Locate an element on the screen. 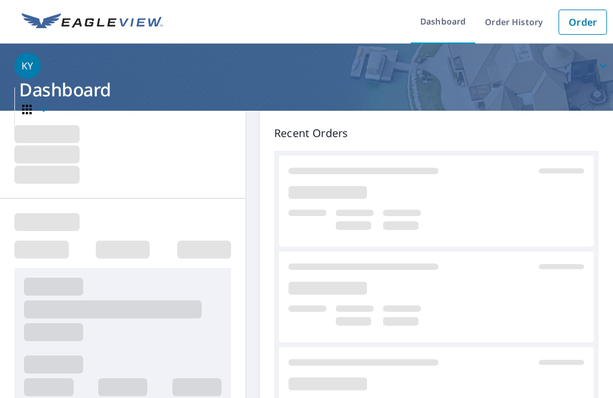 The width and height of the screenshot is (613, 398). a: Order is located at coordinates (583, 22).